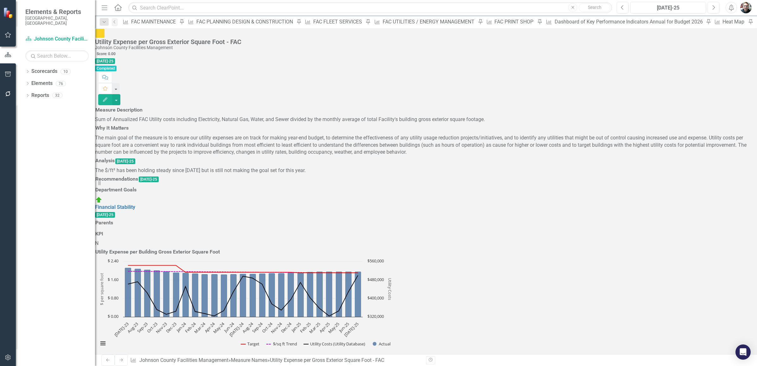  I want to click on path: May-25, 1.96211689. Actual., so click(339, 294).